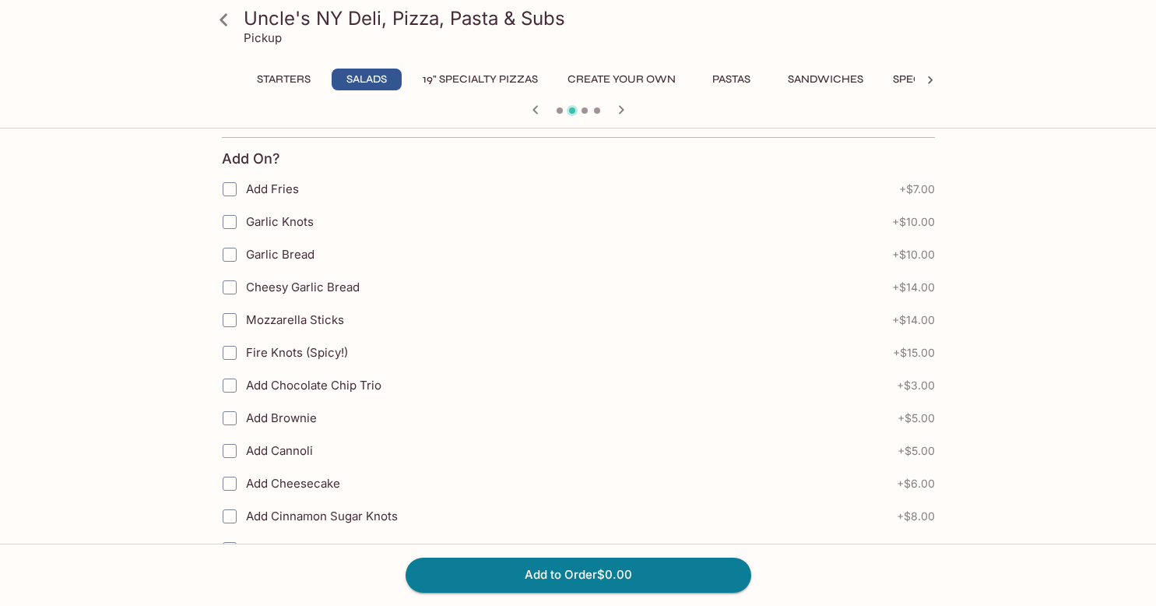 The image size is (1156, 606). What do you see at coordinates (825, 79) in the screenshot?
I see `button: Sandwiches` at bounding box center [825, 79].